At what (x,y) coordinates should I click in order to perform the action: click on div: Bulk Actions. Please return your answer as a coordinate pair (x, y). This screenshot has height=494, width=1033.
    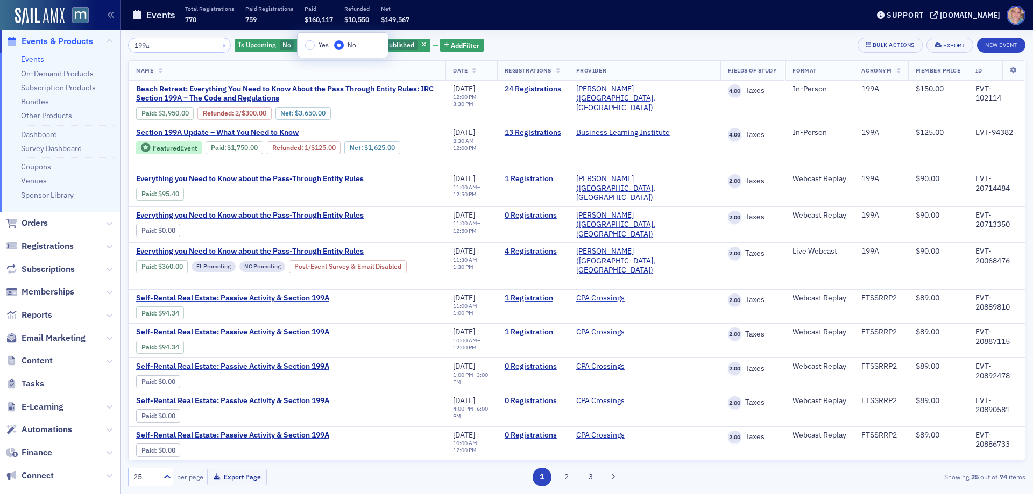
    Looking at the image, I should click on (894, 45).